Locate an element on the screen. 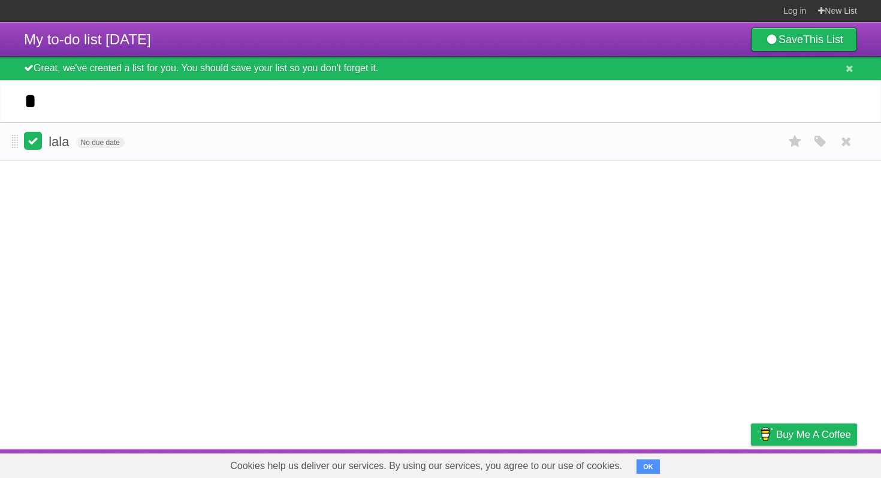  span: lala is located at coordinates (60, 141).